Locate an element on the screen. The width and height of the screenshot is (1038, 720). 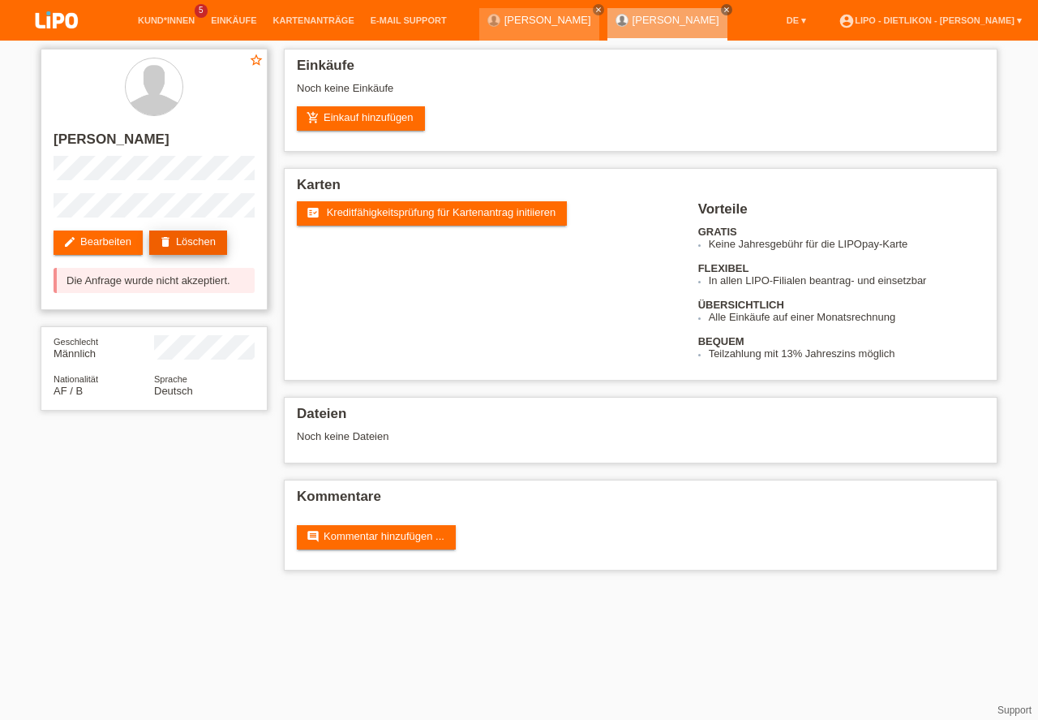
span: Deutsch is located at coordinates (174, 390).